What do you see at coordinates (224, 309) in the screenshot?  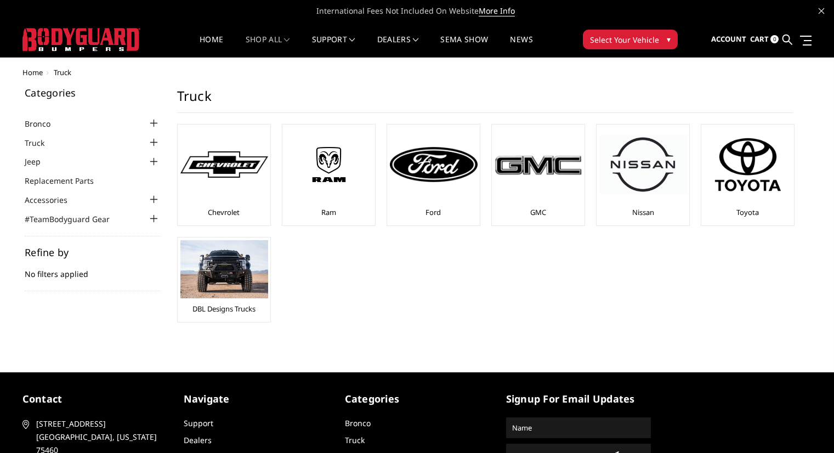 I see `a: DBL Designs Trucks` at bounding box center [224, 309].